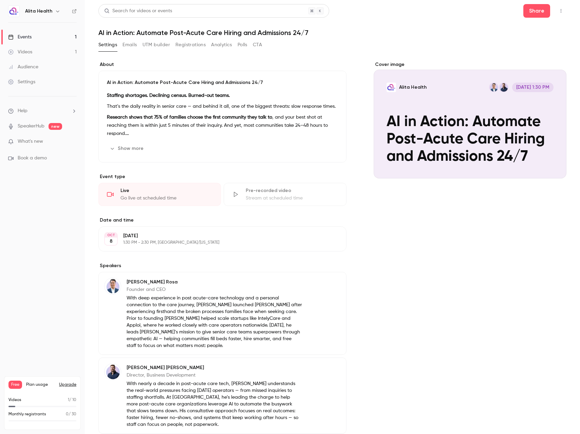 This screenshot has width=580, height=434. I want to click on button: Analytics, so click(222, 45).